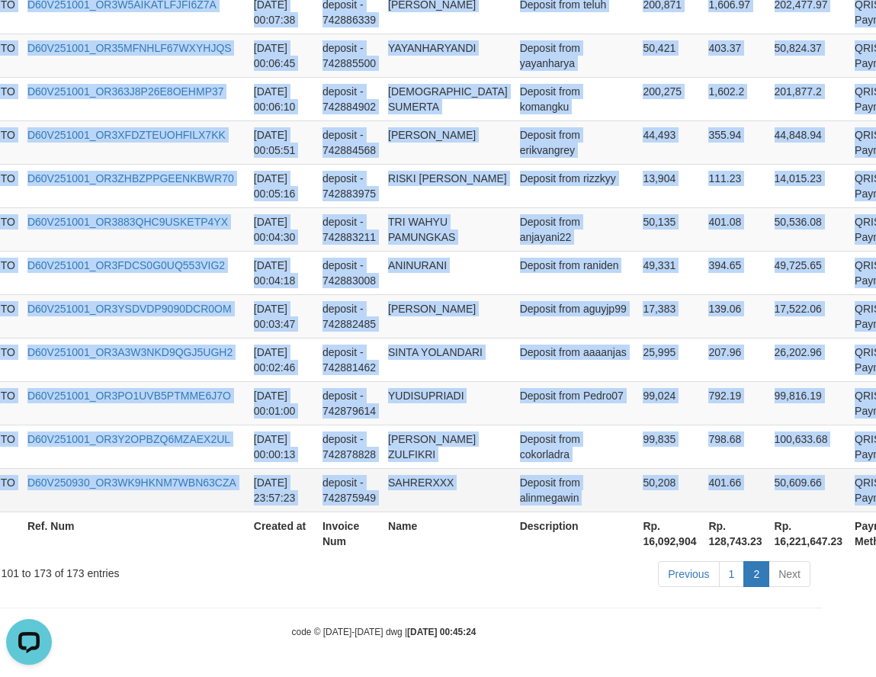 The width and height of the screenshot is (876, 677). What do you see at coordinates (575, 142) in the screenshot?
I see `td: Deposit from erikvangrey` at bounding box center [575, 142].